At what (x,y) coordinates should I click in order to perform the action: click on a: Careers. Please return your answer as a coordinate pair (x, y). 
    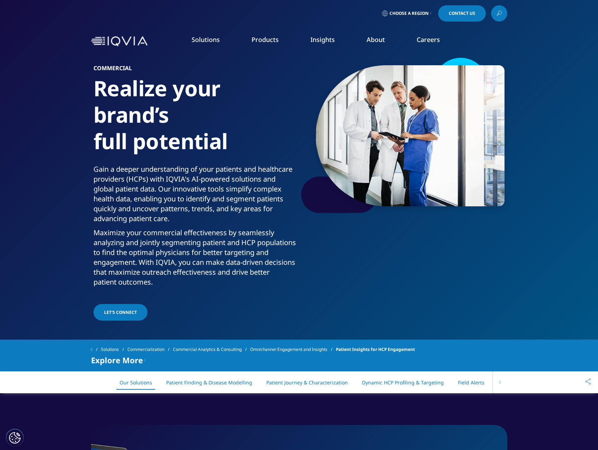
    Looking at the image, I should click on (428, 39).